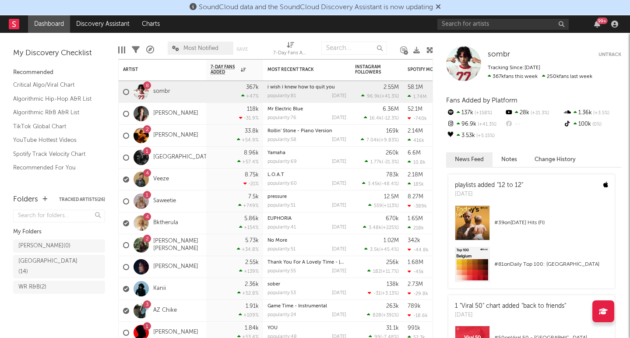  Describe the element at coordinates (499, 55) in the screenshot. I see `a: sombr` at that location.